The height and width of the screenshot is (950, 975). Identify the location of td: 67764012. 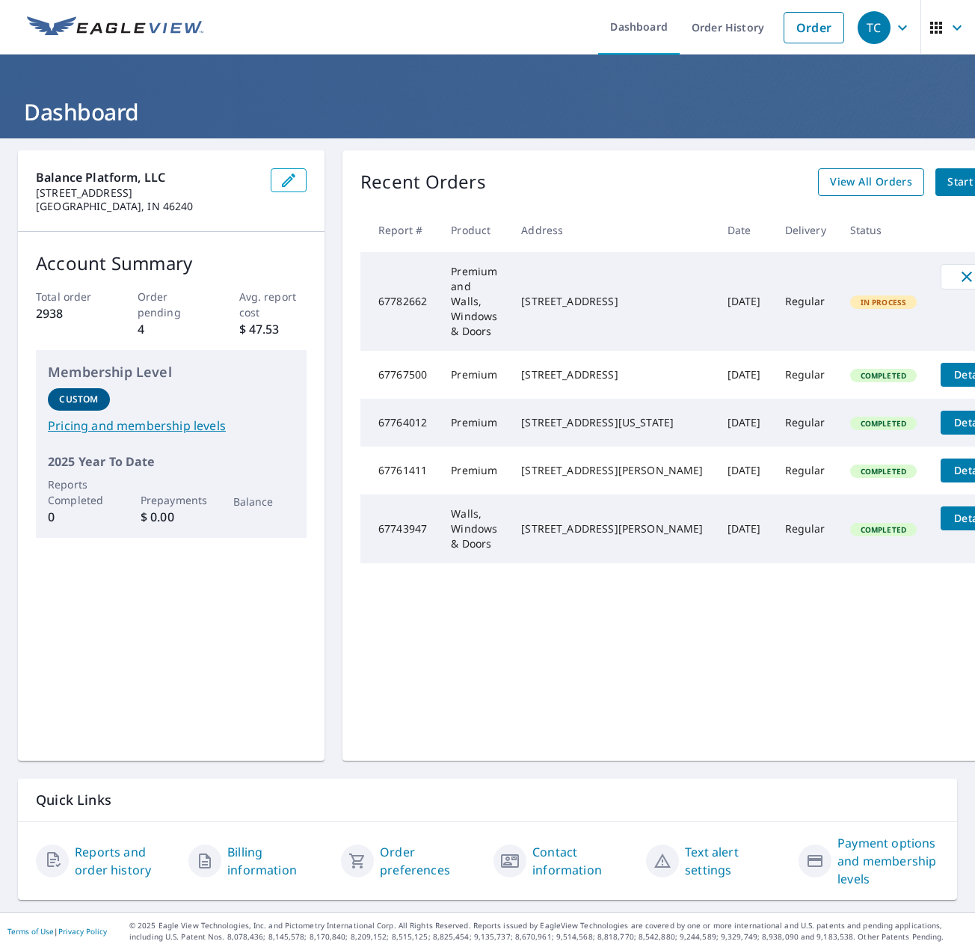
(399, 423).